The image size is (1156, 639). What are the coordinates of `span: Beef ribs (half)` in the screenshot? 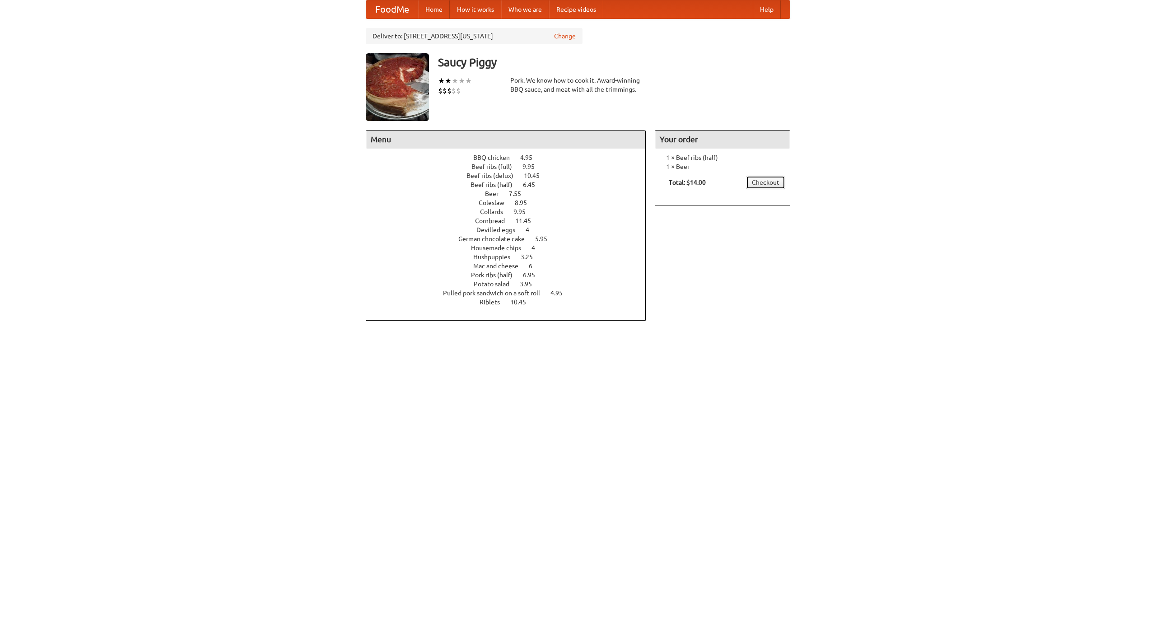 It's located at (496, 185).